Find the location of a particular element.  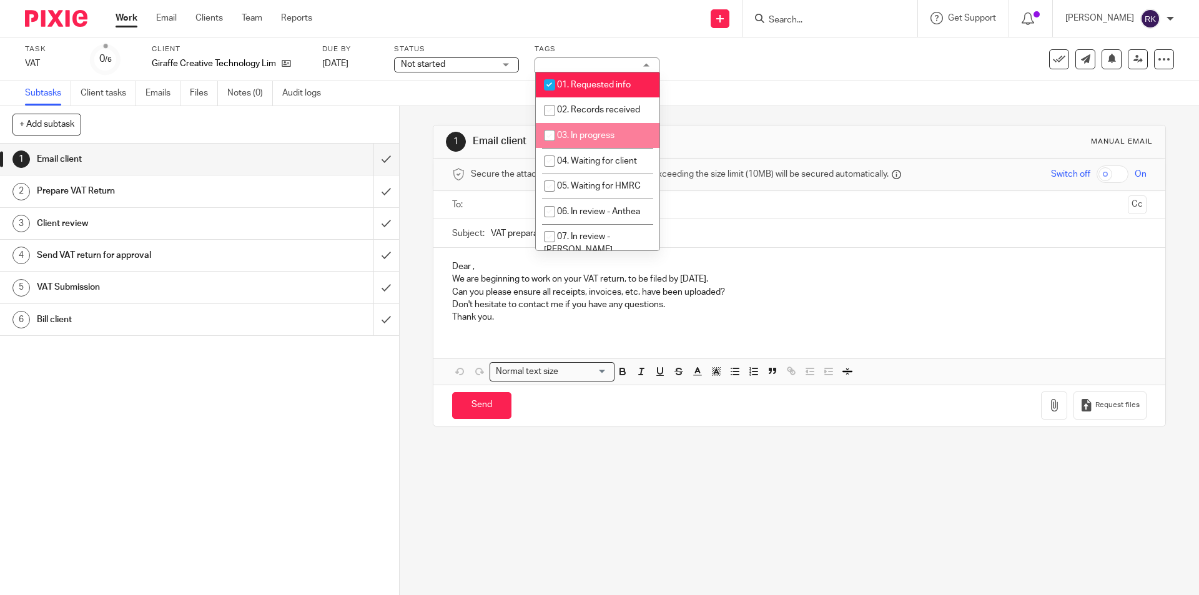

p: Don't hesitate to contact me if you have any questions. is located at coordinates (799, 305).